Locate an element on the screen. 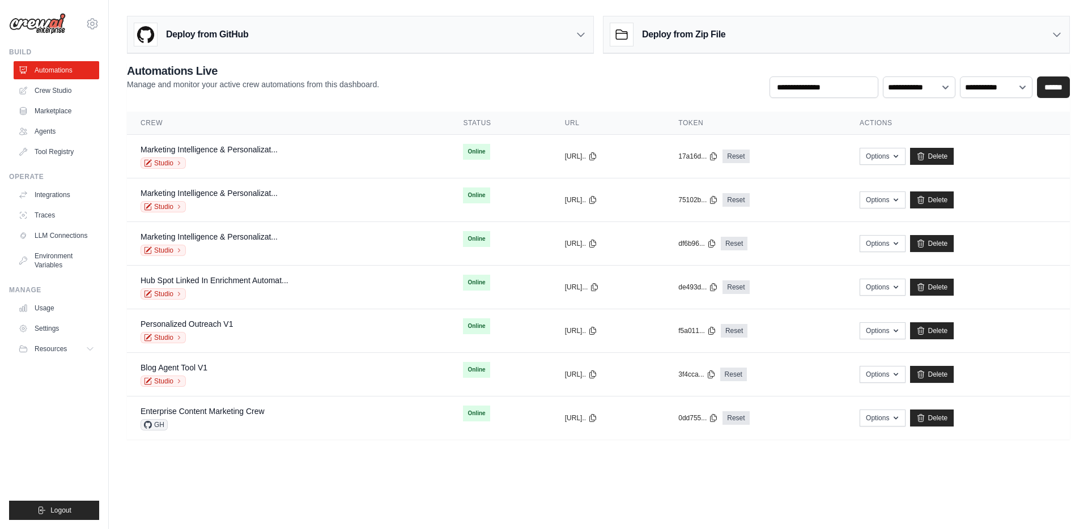  a: Blog Agent Tool V1 is located at coordinates (174, 368).